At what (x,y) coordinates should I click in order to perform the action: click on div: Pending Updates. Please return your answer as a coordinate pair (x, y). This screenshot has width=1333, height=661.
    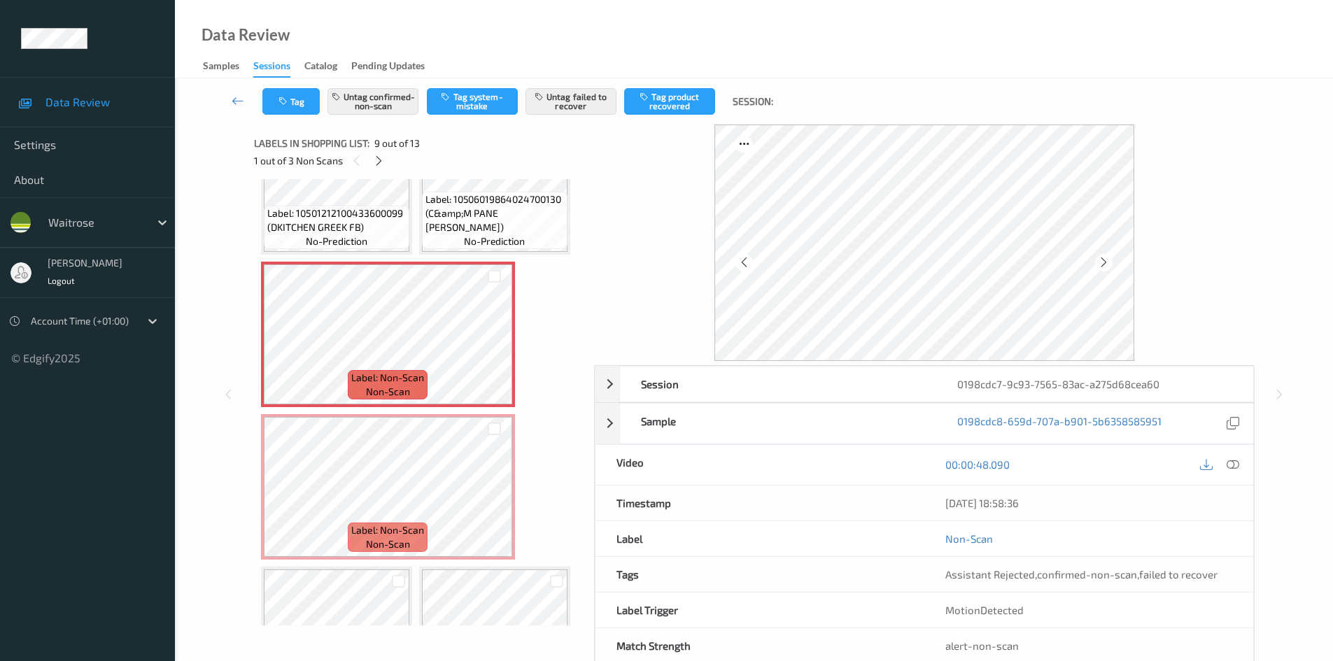
    Looking at the image, I should click on (388, 67).